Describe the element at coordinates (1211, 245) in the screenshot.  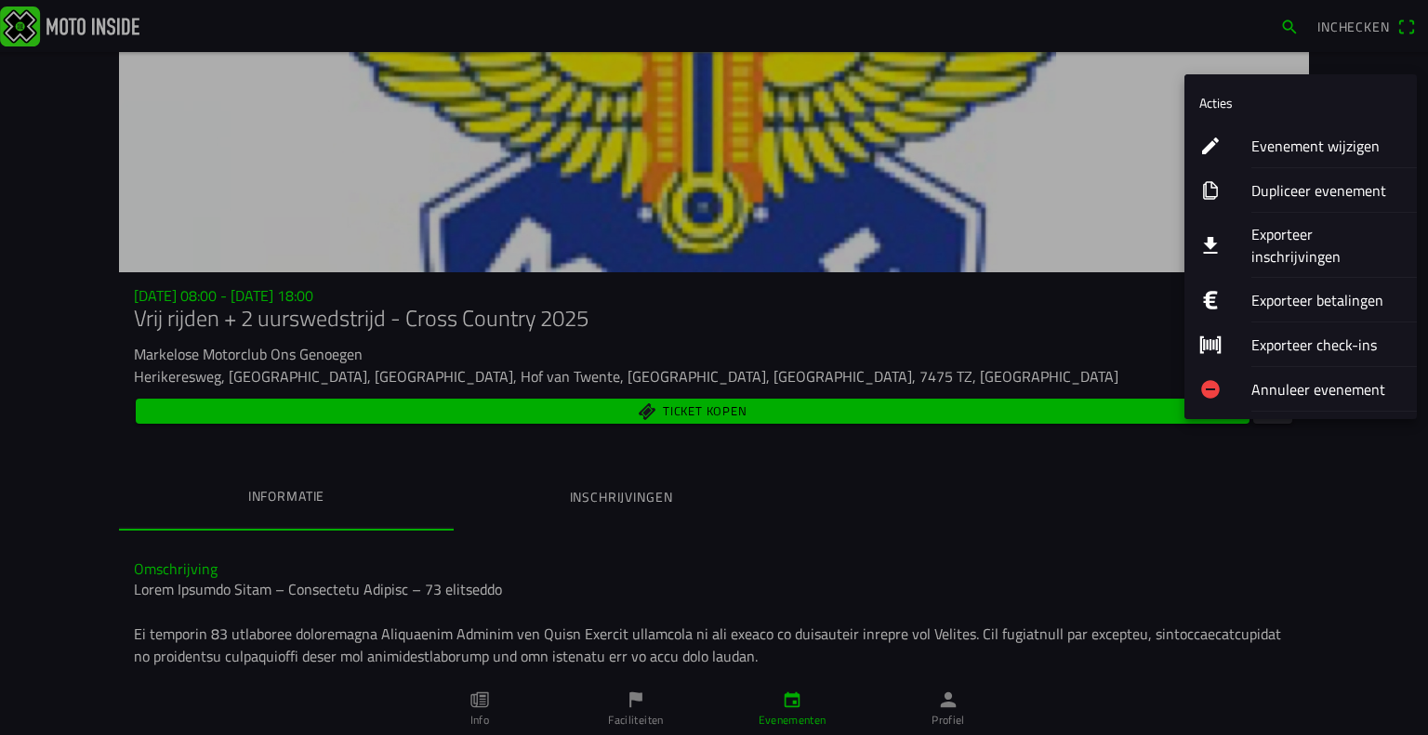
I see `ion-icon: download` at that location.